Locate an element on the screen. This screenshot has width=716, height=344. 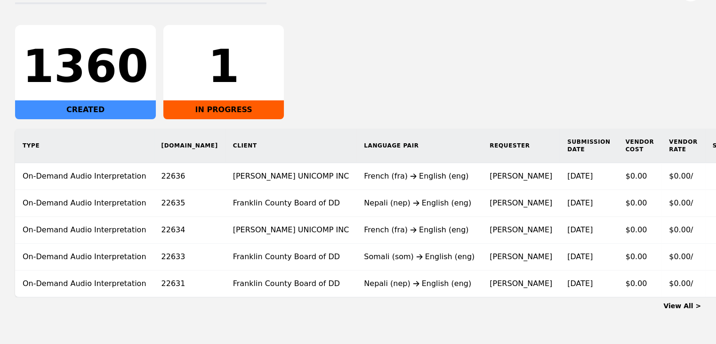
th: Type is located at coordinates (84, 146).